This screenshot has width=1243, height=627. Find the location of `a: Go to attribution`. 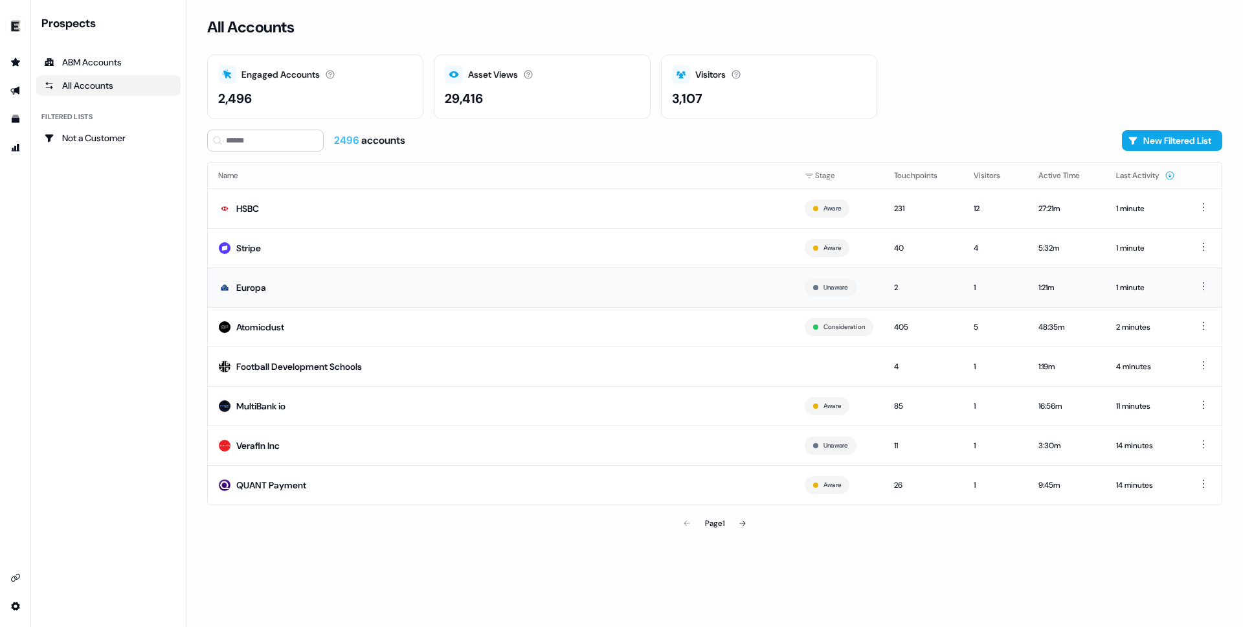

a: Go to attribution is located at coordinates (16, 148).